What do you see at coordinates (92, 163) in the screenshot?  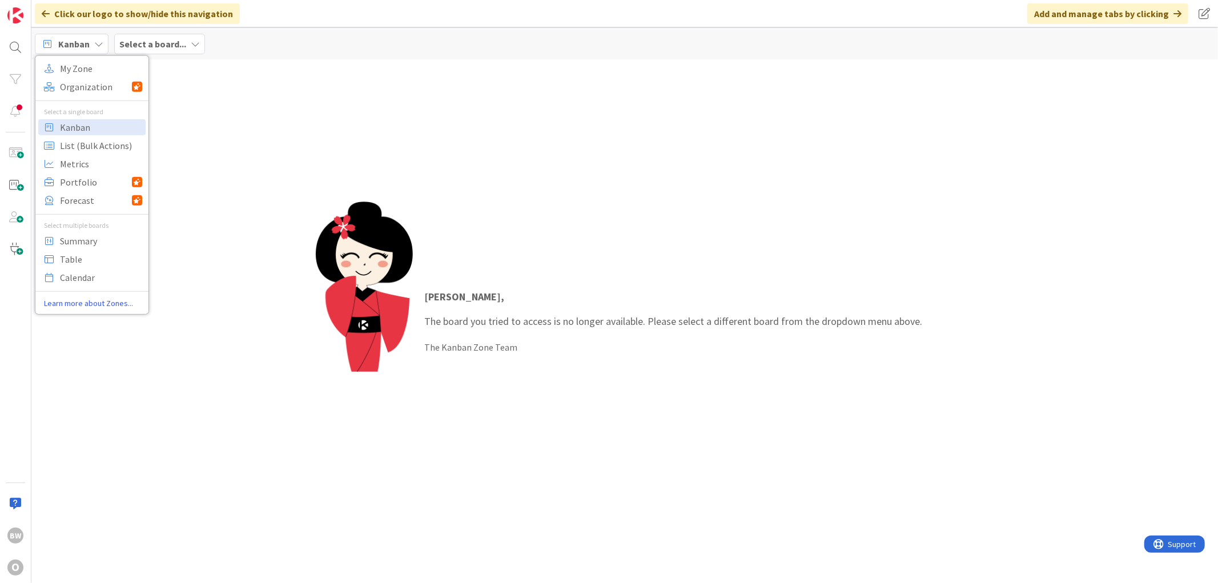 I see `a: Metrics` at bounding box center [92, 163].